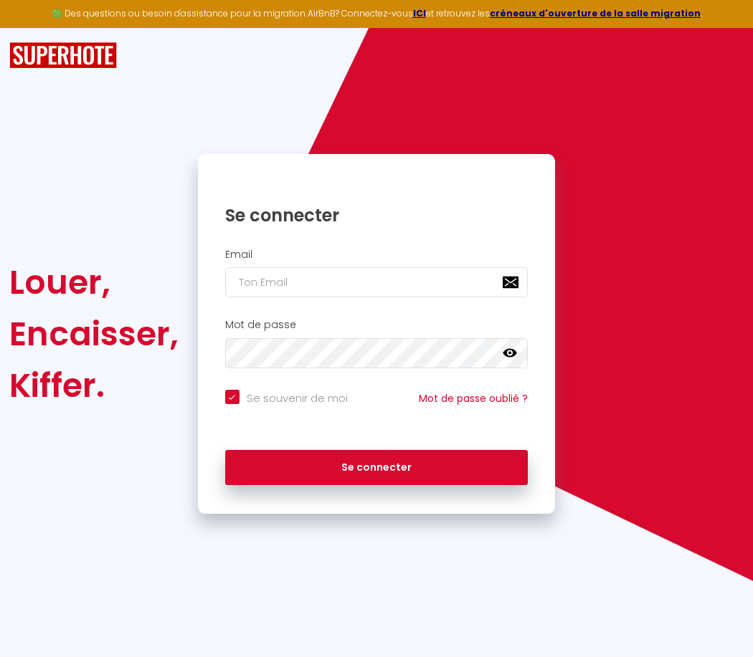  I want to click on div: Encaisser,, so click(94, 334).